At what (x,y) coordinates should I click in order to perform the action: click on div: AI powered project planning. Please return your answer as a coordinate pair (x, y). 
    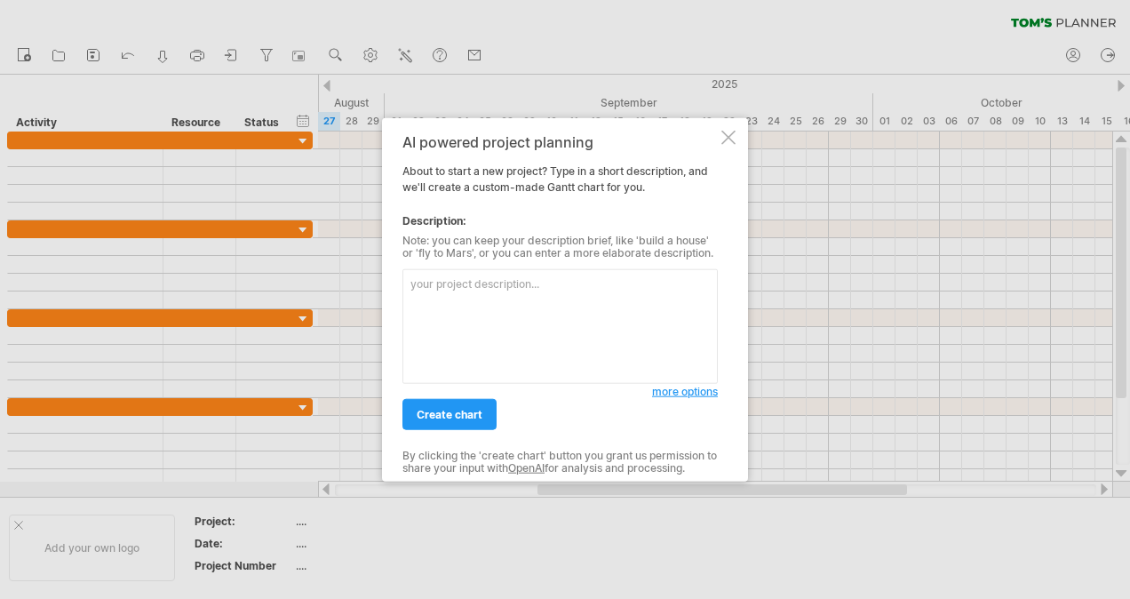
    Looking at the image, I should click on (560, 142).